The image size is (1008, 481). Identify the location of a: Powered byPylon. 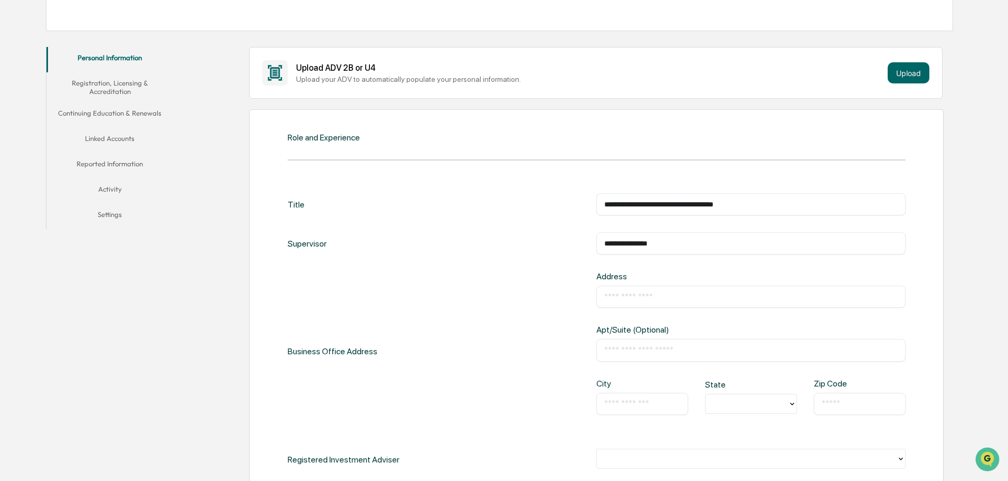
(101, 183).